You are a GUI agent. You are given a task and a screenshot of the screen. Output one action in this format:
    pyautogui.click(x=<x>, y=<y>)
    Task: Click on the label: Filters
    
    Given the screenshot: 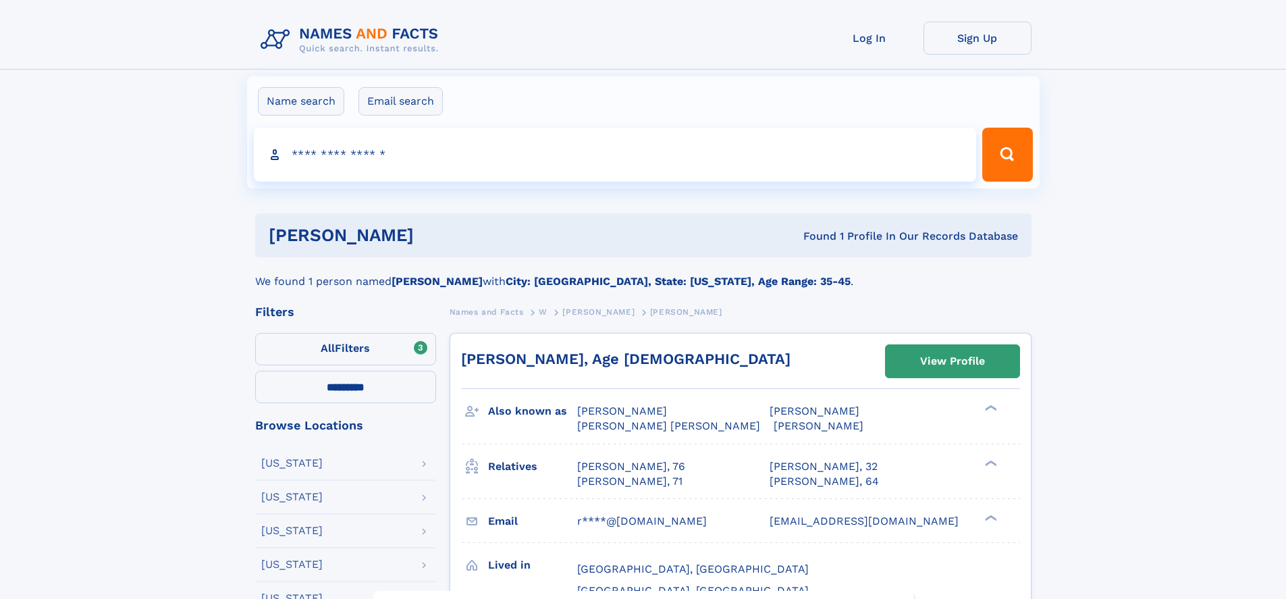 What is the action you would take?
    pyautogui.click(x=346, y=349)
    